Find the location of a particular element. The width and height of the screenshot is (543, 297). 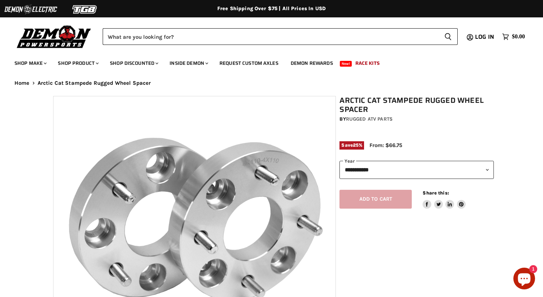

span: Log in is located at coordinates (485, 37).